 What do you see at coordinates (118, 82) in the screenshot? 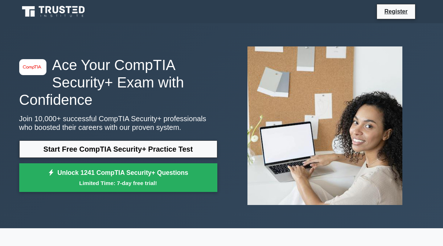
I see `h1: Ace Your CompTIA Security+ Exam with Confidence` at bounding box center [118, 82].